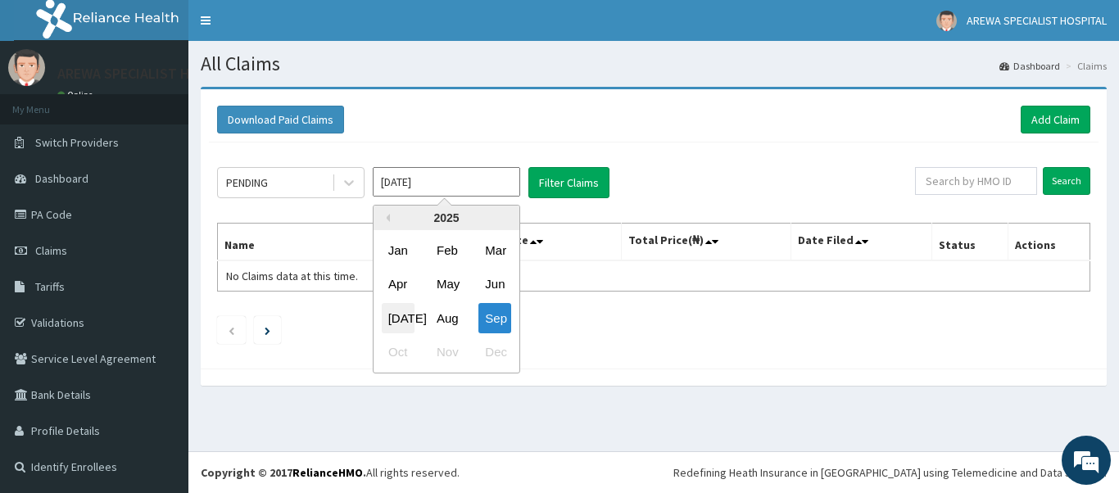 This screenshot has width=1119, height=493. I want to click on th: Total Price(₦), so click(706, 242).